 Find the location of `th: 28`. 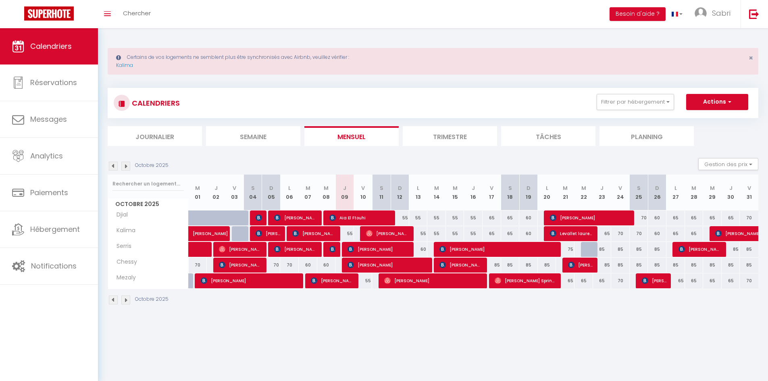

th: 28 is located at coordinates (694, 192).